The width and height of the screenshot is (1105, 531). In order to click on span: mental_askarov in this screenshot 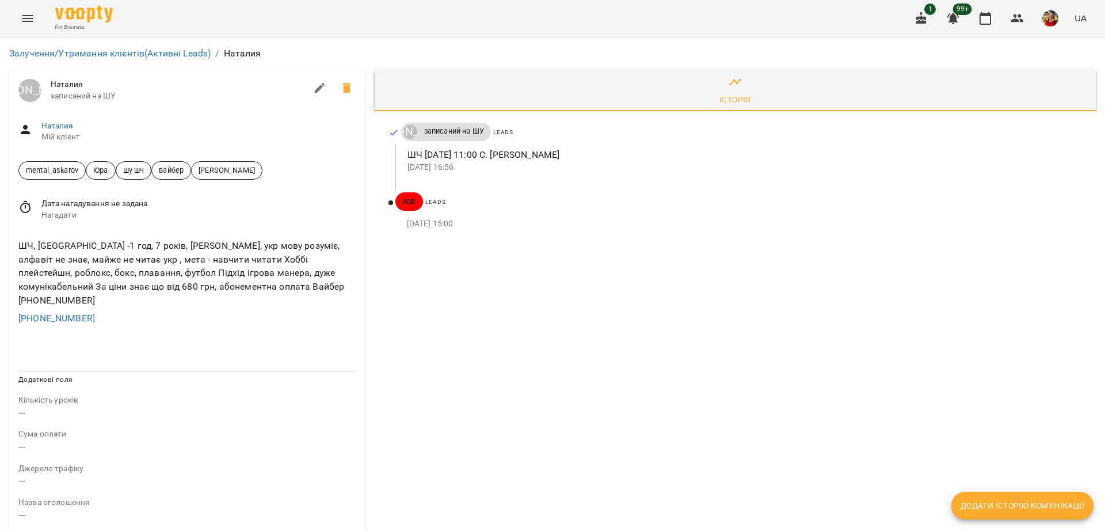, I will do `click(52, 170)`.